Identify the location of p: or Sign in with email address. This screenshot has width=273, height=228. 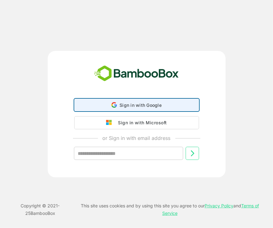
(137, 138).